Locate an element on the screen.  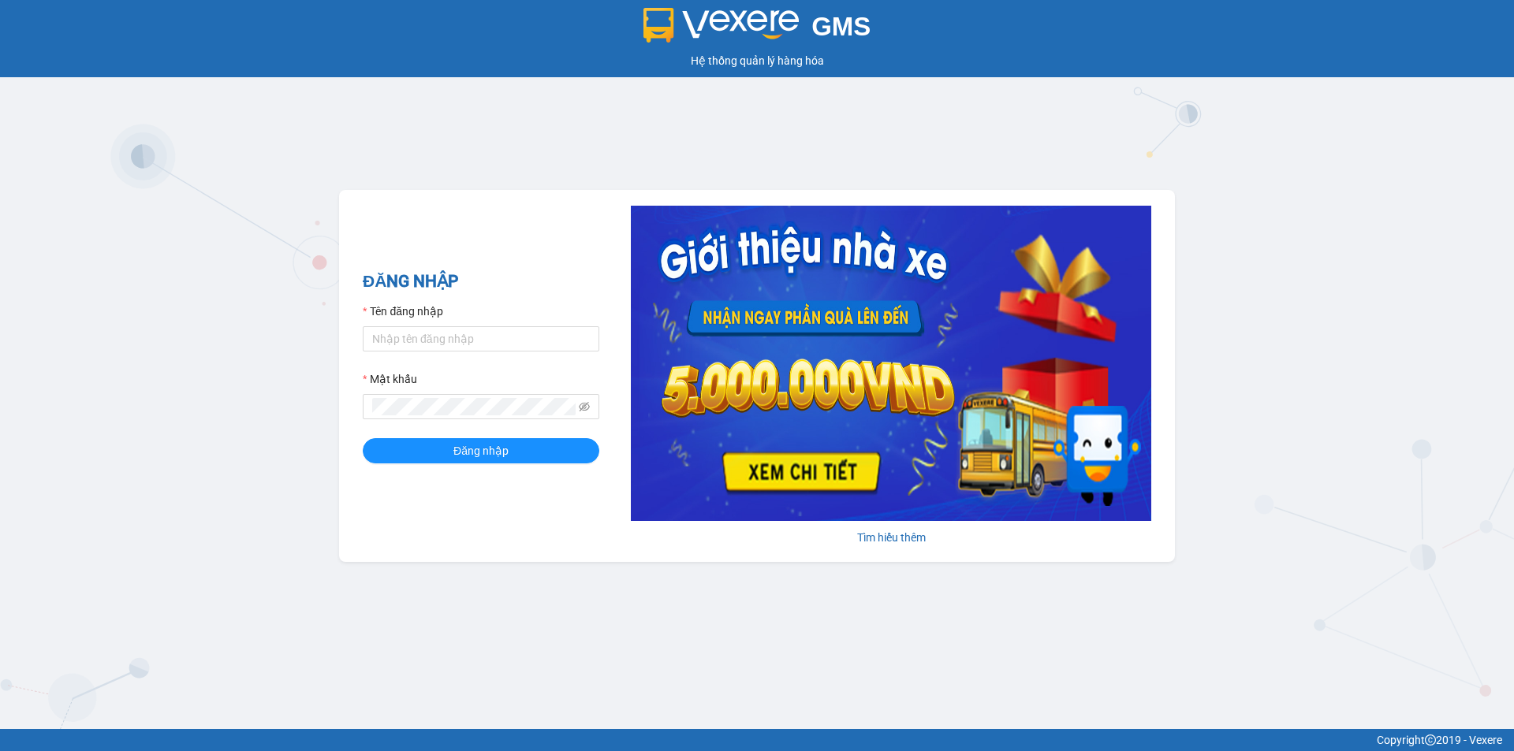
input: Tên đăng nhập is located at coordinates (481, 339).